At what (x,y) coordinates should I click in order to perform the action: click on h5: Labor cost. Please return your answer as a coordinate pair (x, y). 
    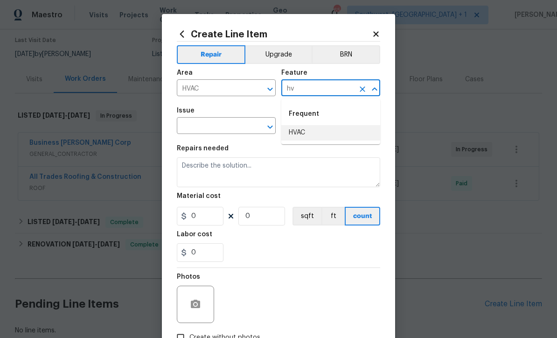
    Looking at the image, I should click on (194, 234).